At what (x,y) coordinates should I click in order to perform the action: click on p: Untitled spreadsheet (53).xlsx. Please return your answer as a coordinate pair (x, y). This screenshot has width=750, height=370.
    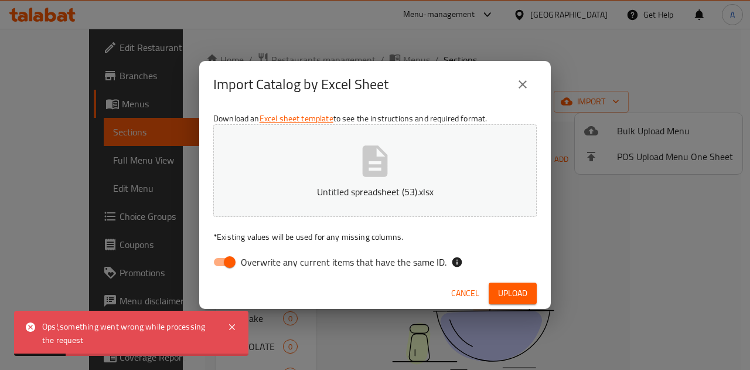
    Looking at the image, I should click on (375, 192).